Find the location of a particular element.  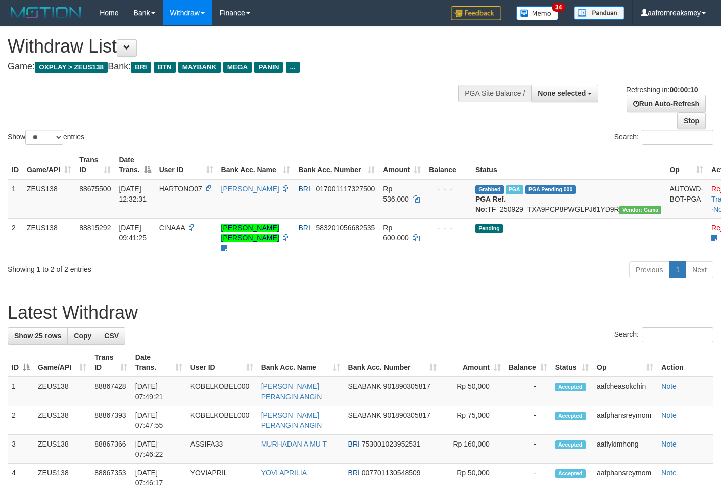

span: 88675500 is located at coordinates (95, 189).